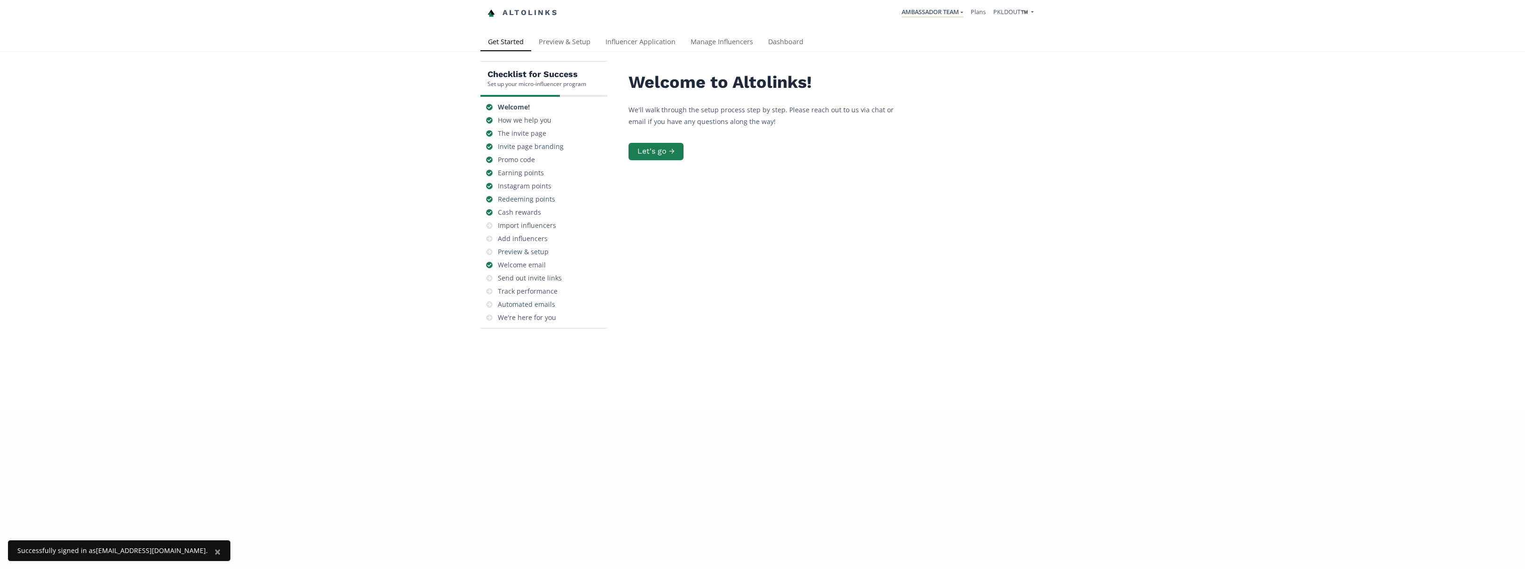 The width and height of the screenshot is (1525, 569). What do you see at coordinates (527, 226) in the screenshot?
I see `div: Import influencers` at bounding box center [527, 226].